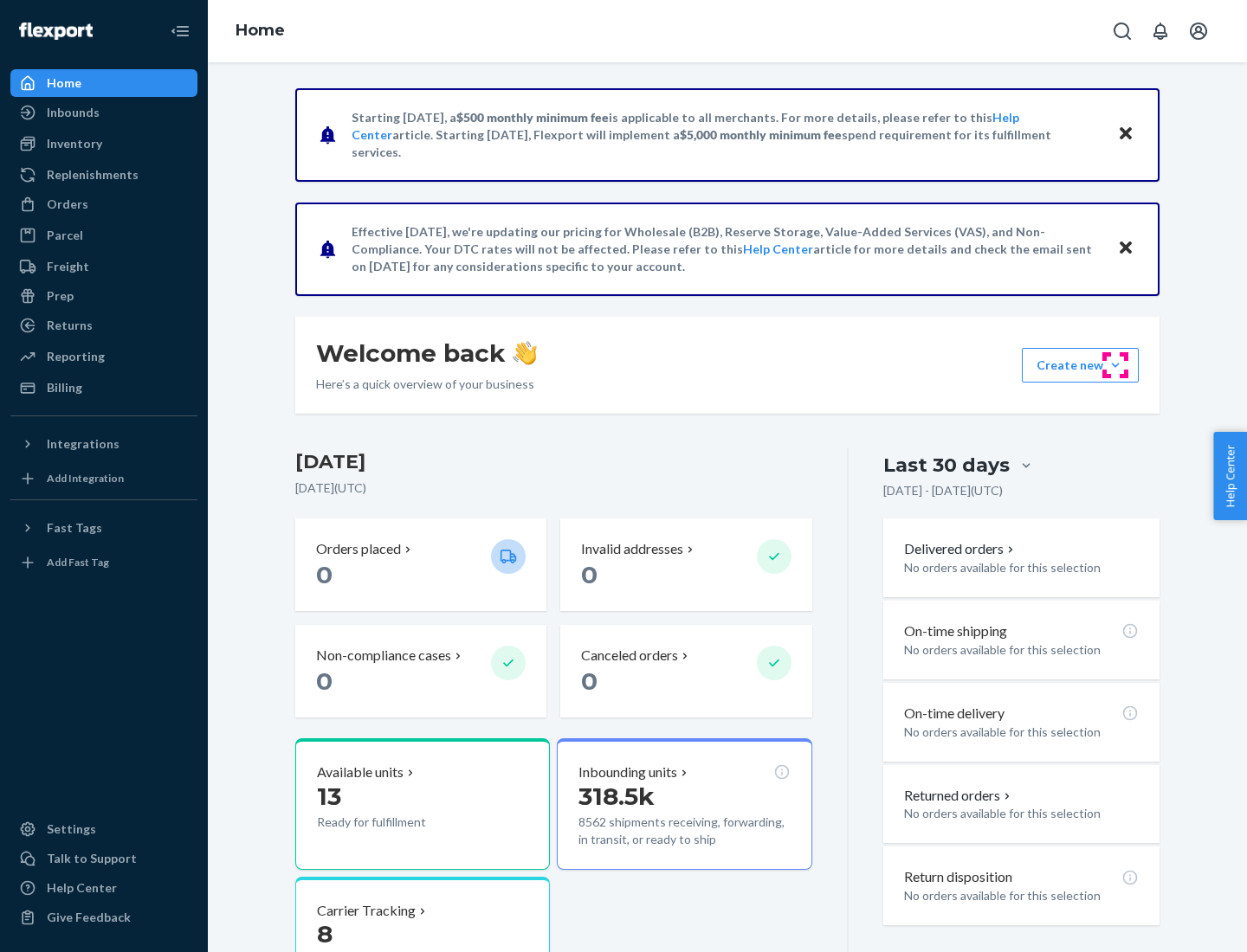 The height and width of the screenshot is (952, 1247). Describe the element at coordinates (360, 773) in the screenshot. I see `p: Available units` at that location.